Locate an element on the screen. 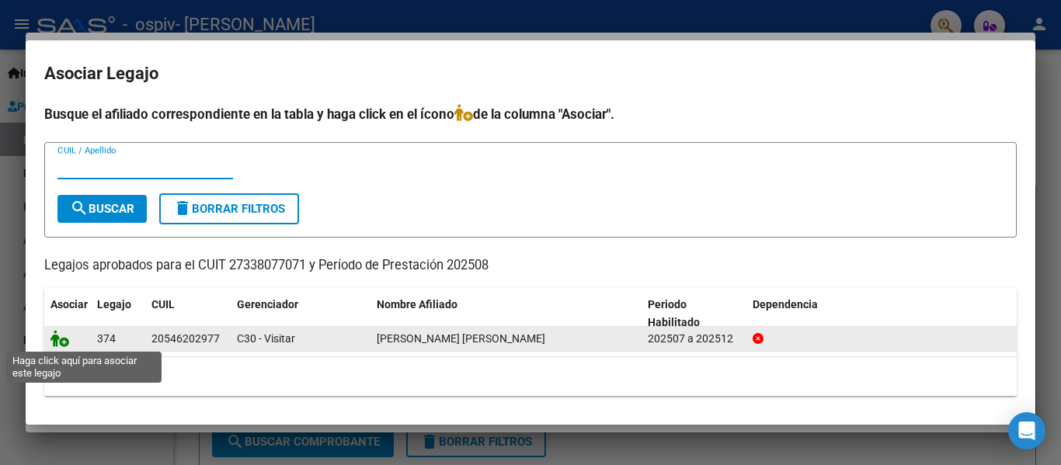 This screenshot has height=465, width=1061. div: 1 registros is located at coordinates (530, 377).